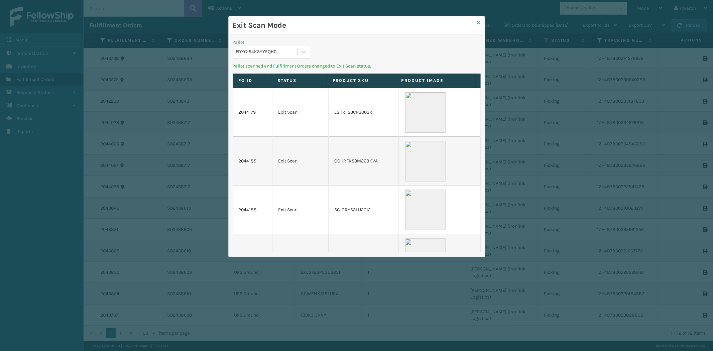 The width and height of the screenshot is (713, 351). I want to click on td: CCHRFKS3M26DGRA, so click(364, 259).